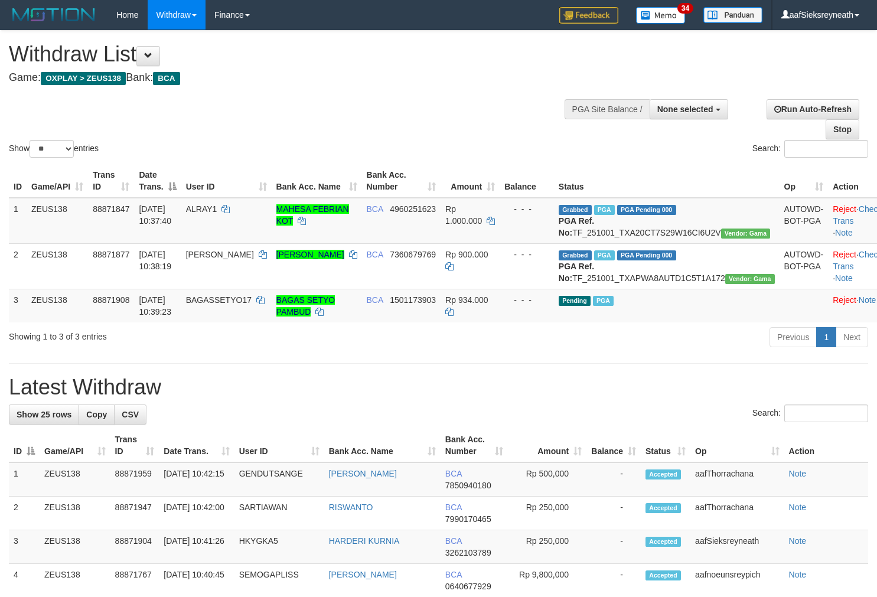 The image size is (877, 597). Describe the element at coordinates (547, 547) in the screenshot. I see `td: Rp 250,000` at that location.